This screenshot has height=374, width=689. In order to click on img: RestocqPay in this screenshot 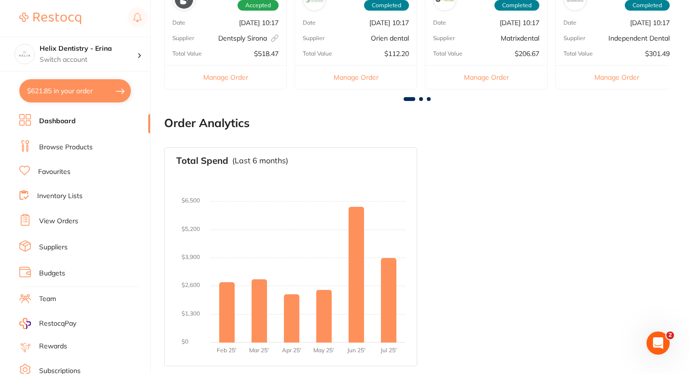, I will do `click(25, 323)`.